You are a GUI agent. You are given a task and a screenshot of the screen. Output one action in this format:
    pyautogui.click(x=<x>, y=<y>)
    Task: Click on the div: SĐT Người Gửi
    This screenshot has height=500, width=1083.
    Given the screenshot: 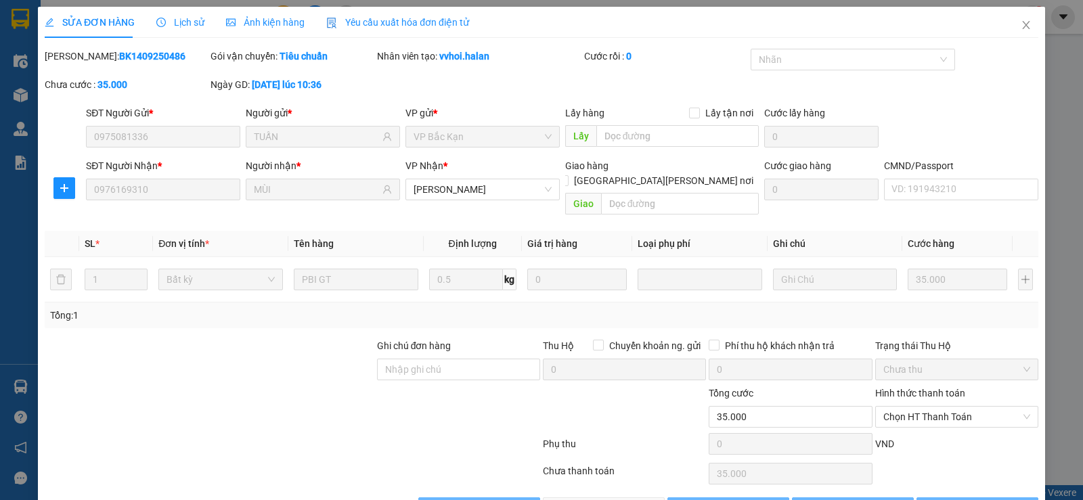 What is the action you would take?
    pyautogui.click(x=163, y=113)
    